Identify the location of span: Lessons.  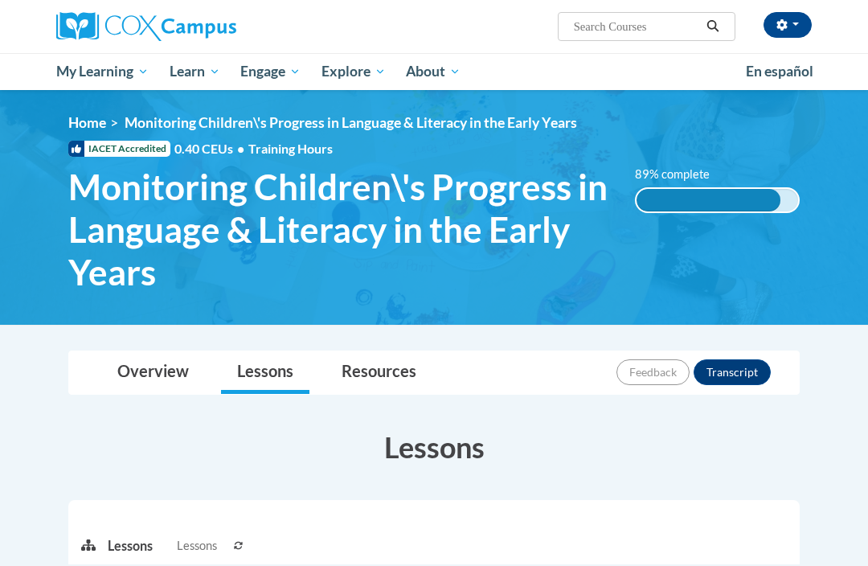
(197, 546).